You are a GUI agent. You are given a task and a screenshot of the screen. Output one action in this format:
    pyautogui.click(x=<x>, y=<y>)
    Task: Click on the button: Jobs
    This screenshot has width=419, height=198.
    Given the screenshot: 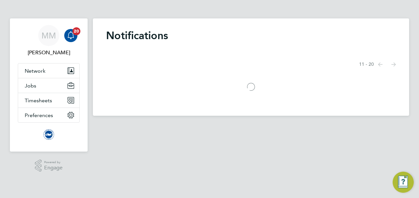 What is the action you would take?
    pyautogui.click(x=49, y=86)
    